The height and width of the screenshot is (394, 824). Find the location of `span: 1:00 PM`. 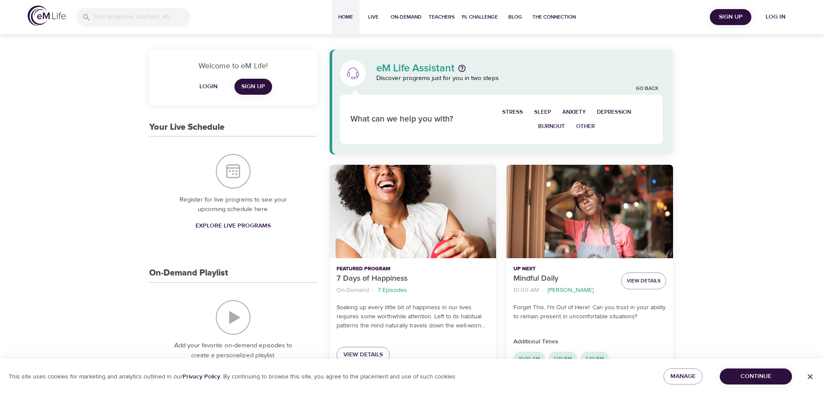

span: 1:00 PM is located at coordinates (563, 359).